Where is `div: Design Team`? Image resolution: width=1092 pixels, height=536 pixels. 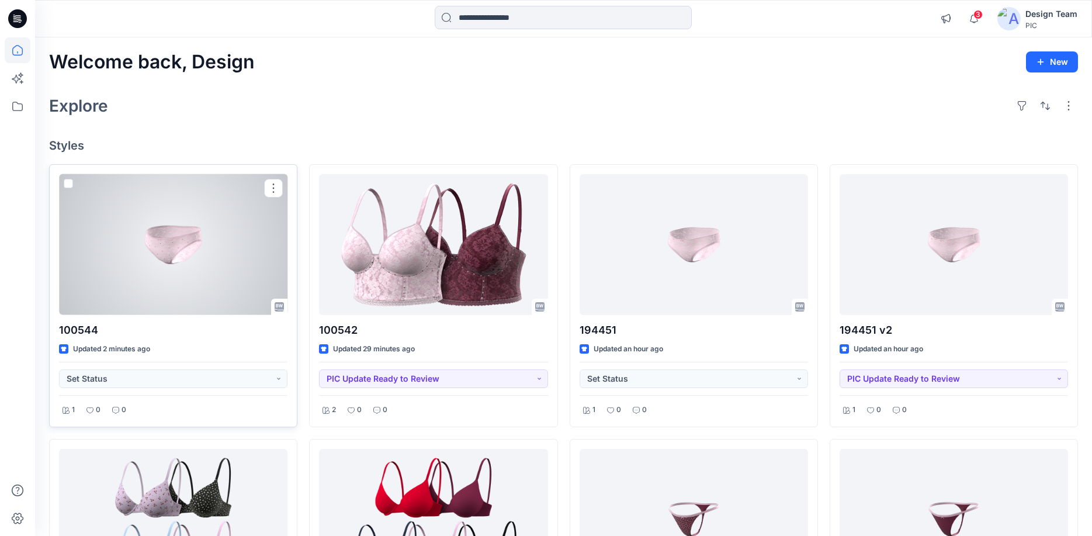 div: Design Team is located at coordinates (1051, 14).